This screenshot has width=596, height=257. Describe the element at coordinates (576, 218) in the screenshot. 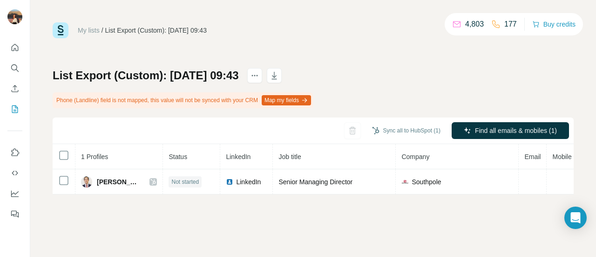

I see `div: Open Intercom Messenger` at that location.